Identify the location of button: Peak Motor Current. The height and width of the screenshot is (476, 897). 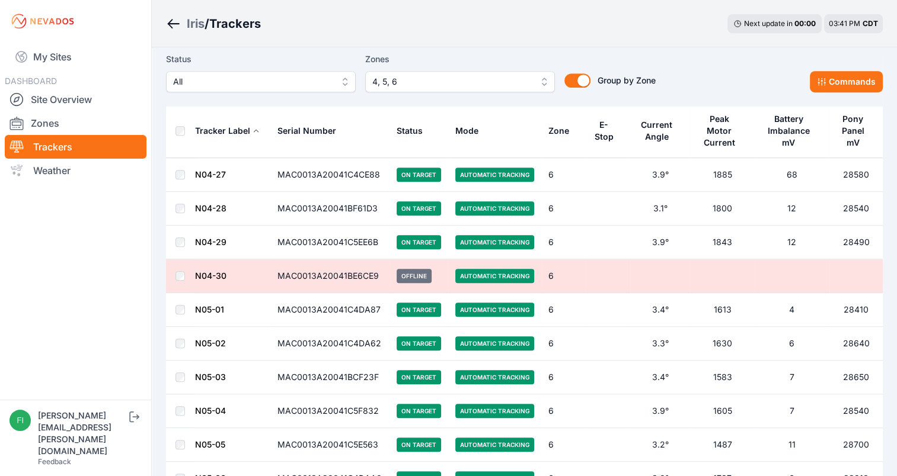
(722, 131).